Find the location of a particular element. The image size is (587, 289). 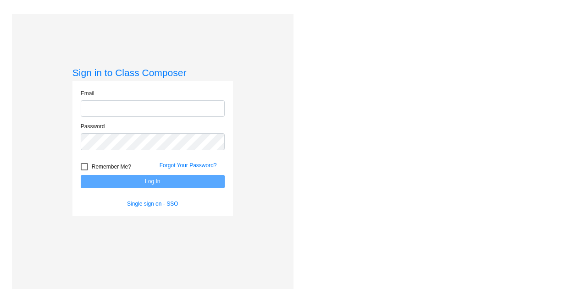

span: Remember Me? is located at coordinates (111, 167).